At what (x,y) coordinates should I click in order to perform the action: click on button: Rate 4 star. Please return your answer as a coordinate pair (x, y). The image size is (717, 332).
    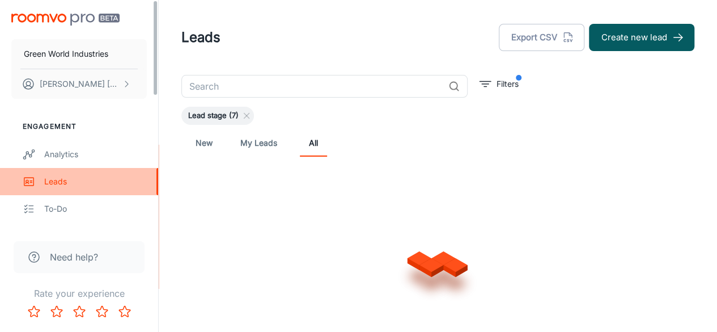
    Looking at the image, I should click on (102, 311).